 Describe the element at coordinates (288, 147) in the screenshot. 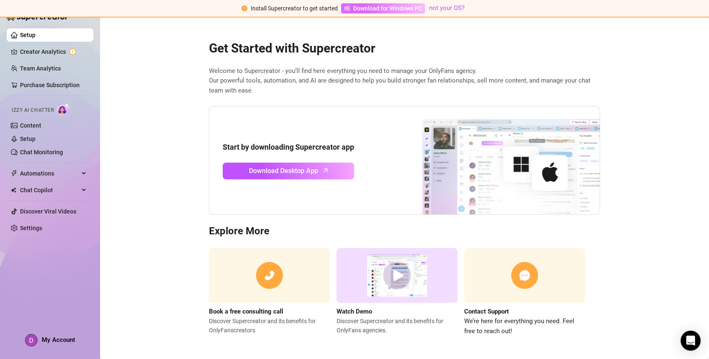

I see `strong: Start by downloading Supercreator app` at that location.